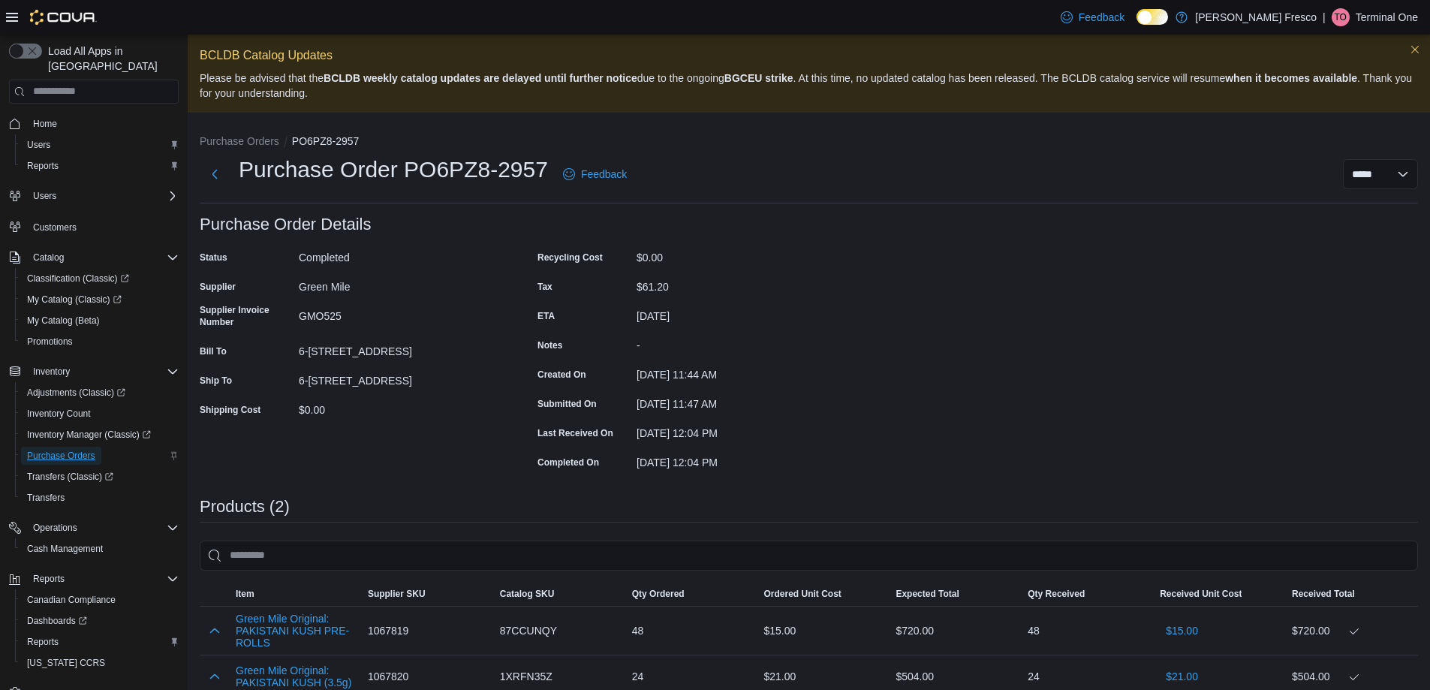 Image resolution: width=1430 pixels, height=690 pixels. Describe the element at coordinates (100, 549) in the screenshot. I see `span: Cash Management` at that location.